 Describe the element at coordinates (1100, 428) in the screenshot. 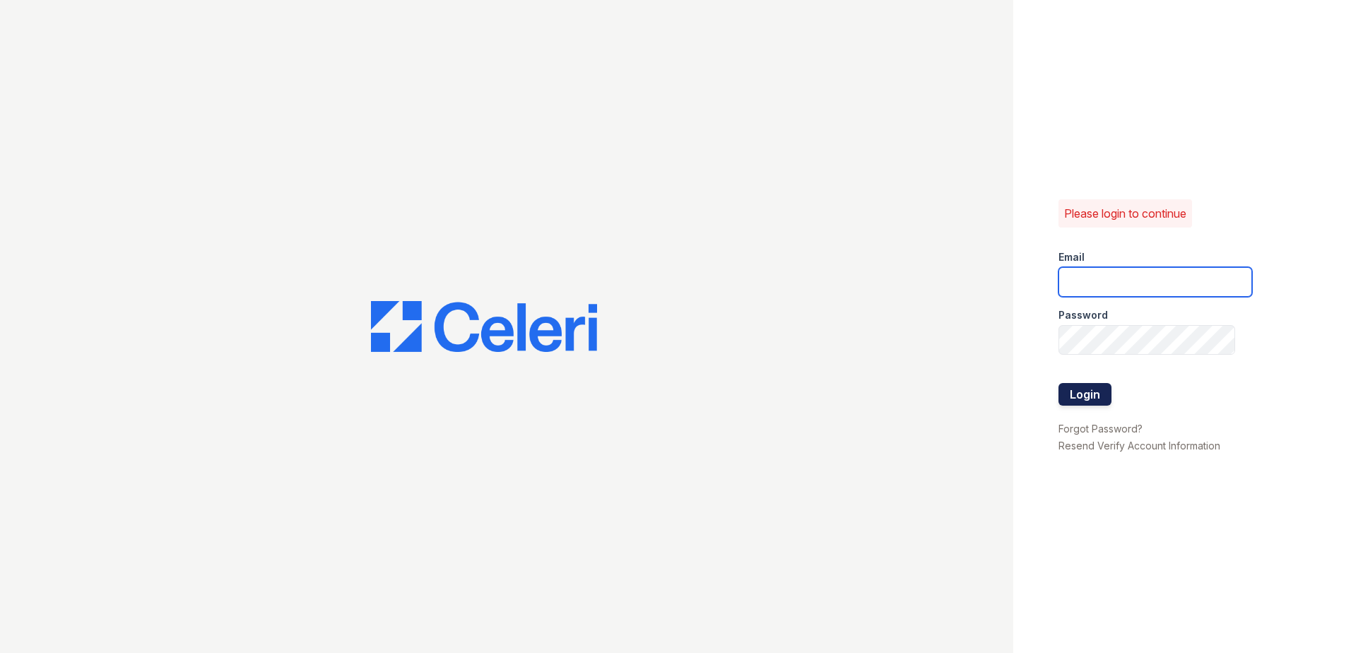

I see `a: Forgot Password?` at that location.